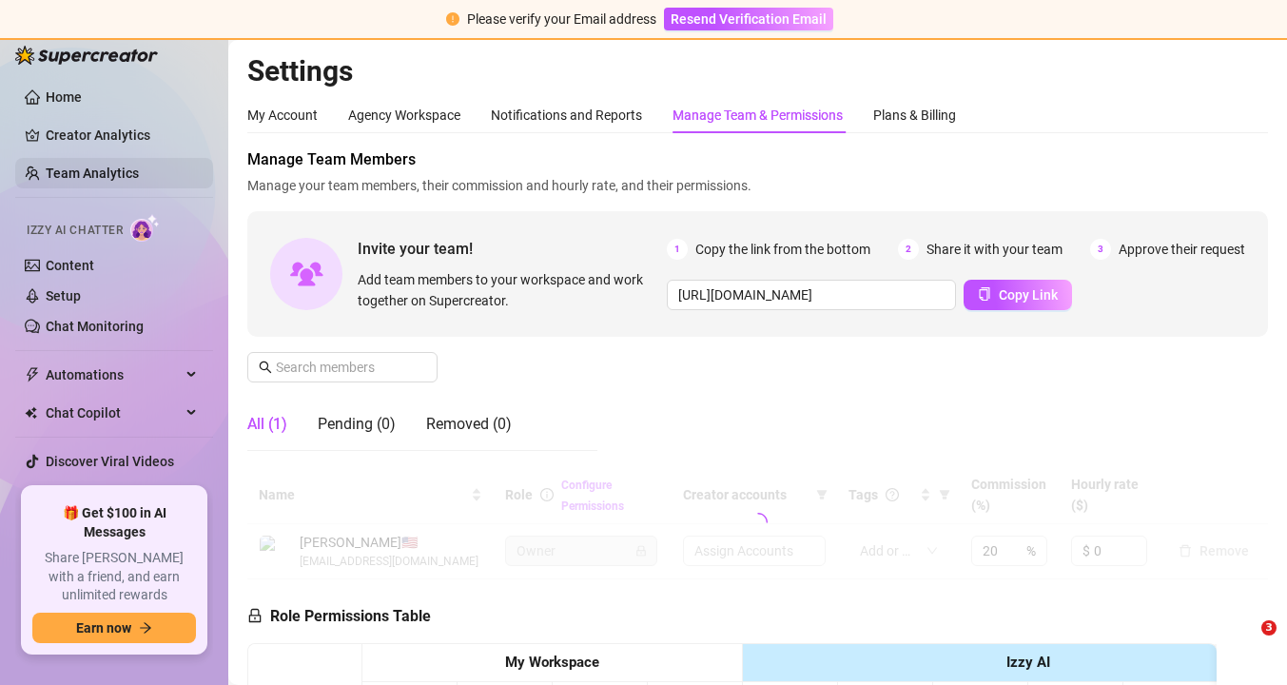  I want to click on strong: Izzy AI, so click(1028, 662).